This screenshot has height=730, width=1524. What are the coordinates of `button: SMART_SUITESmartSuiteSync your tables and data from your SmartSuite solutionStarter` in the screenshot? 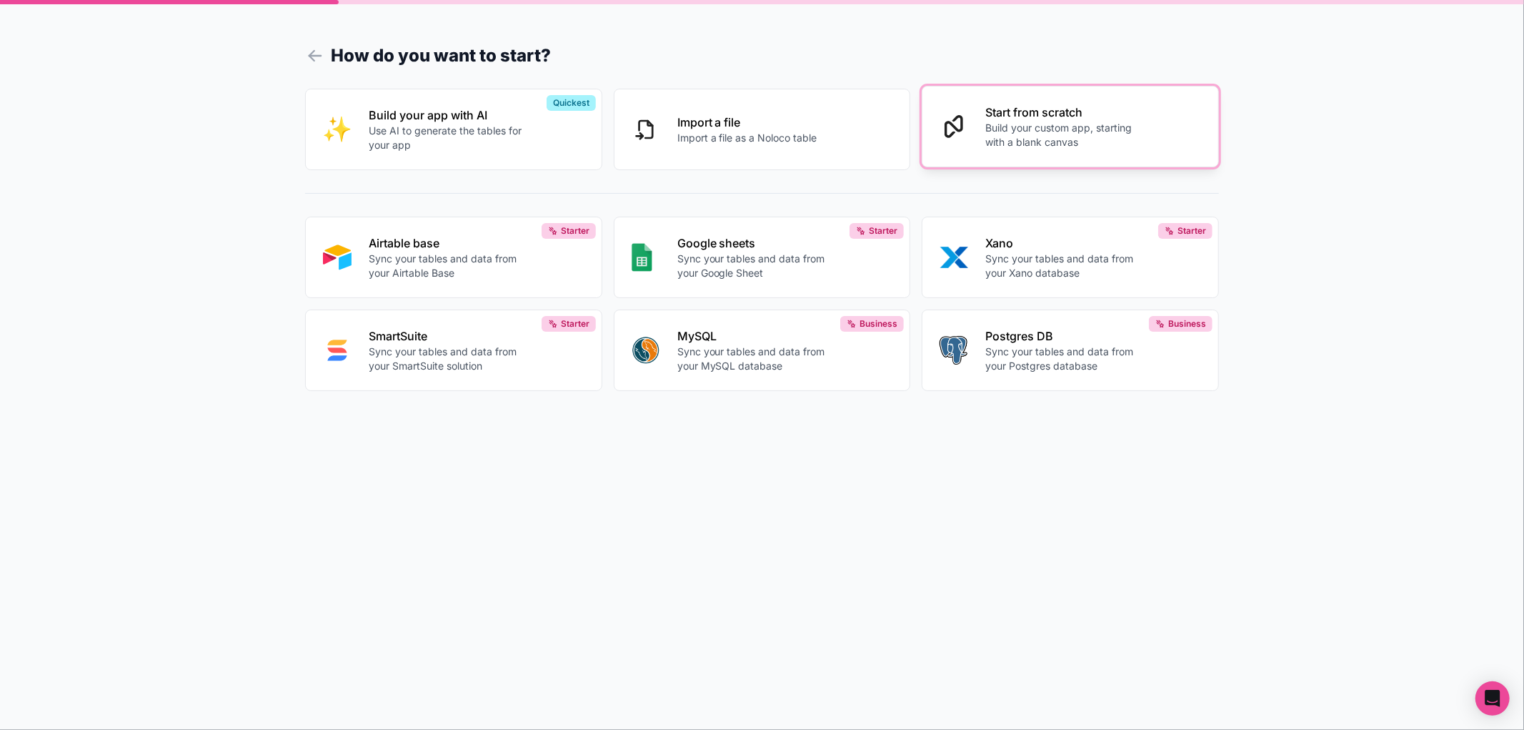 It's located at (454, 350).